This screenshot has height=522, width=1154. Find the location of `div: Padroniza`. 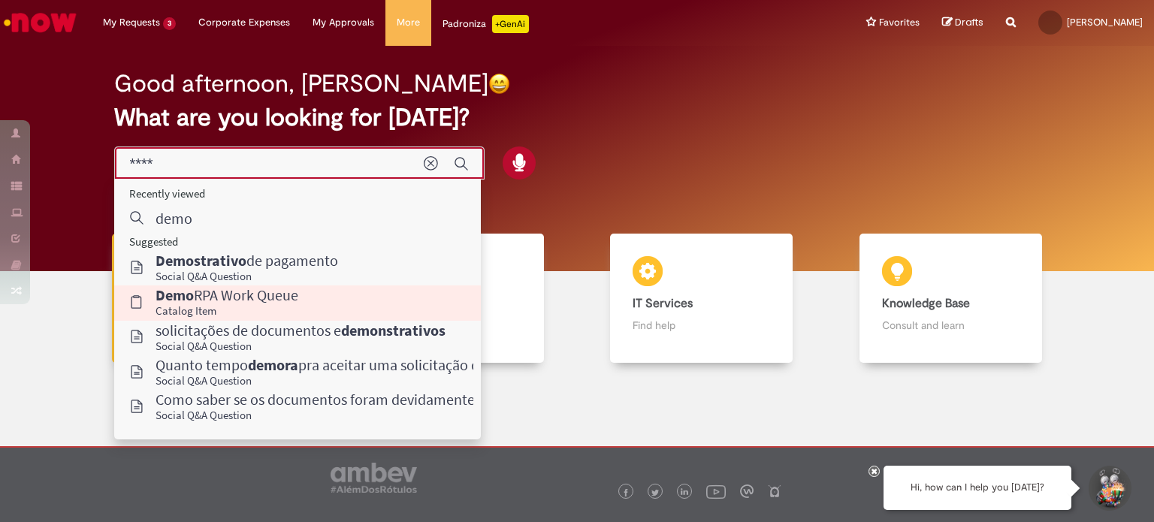

div: Padroniza is located at coordinates (486, 24).